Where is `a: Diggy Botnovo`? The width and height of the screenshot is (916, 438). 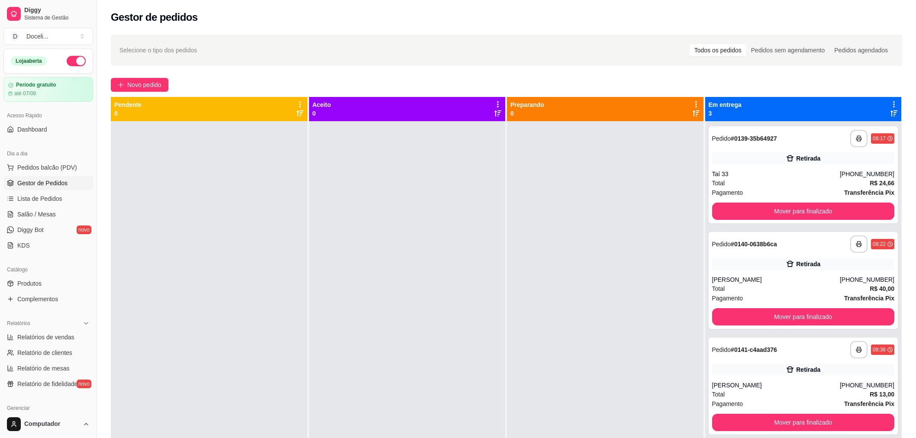
a: Diggy Botnovo is located at coordinates (48, 230).